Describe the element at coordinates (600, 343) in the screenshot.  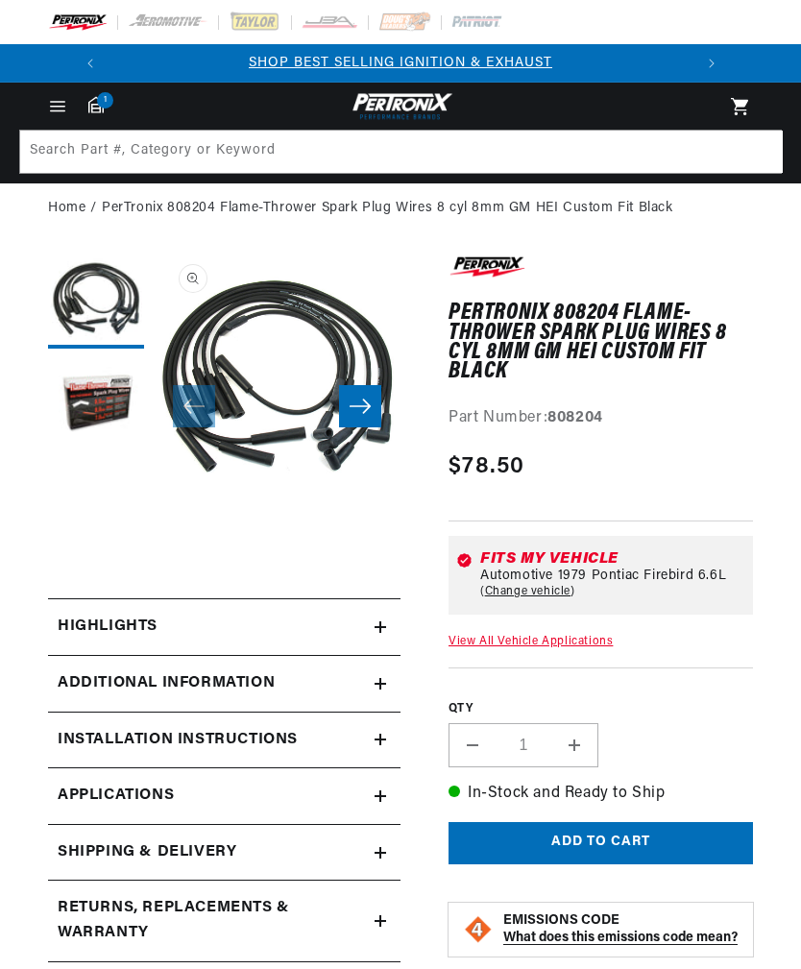
I see `h1: PerTronix 808204 Flame-Thrower Spark Plug Wires 8 cyl 8mm GM HEI Custom Fit Black` at that location.